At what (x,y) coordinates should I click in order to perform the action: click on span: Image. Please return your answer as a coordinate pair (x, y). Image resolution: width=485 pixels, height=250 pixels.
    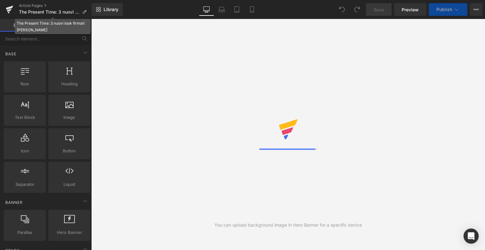
    Looking at the image, I should click on (69, 117).